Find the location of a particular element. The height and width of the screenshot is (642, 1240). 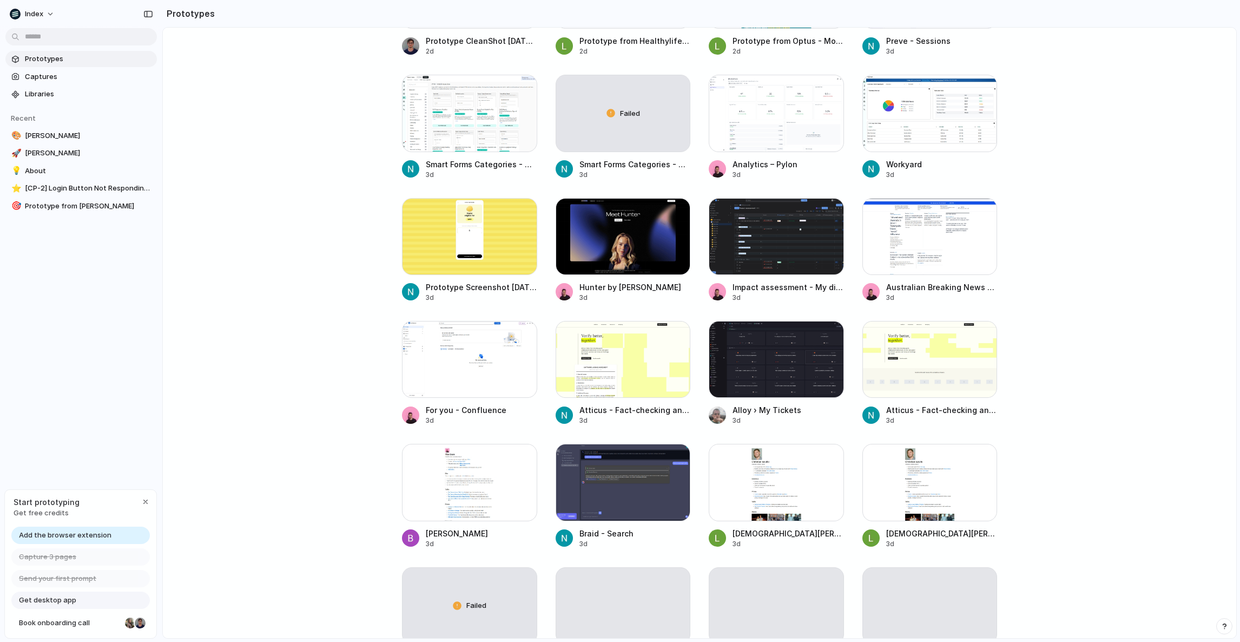

a: Alloy › My TicketsAlloy › My Tickets3d is located at coordinates (776, 373).